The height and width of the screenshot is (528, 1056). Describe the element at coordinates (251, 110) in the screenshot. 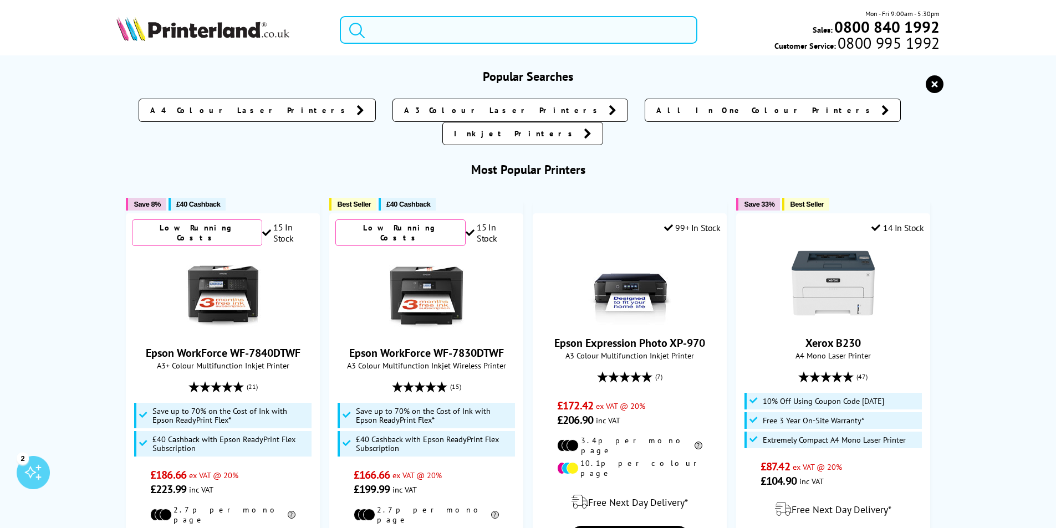

I see `span: A4 Colour Laser Printers` at that location.